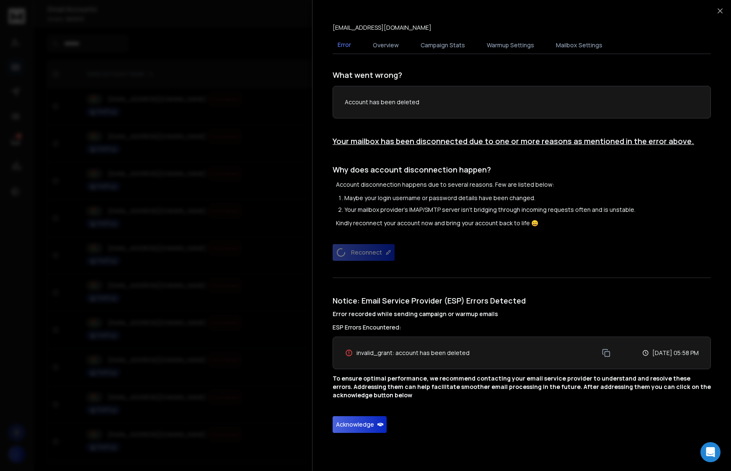 This screenshot has height=471, width=731. I want to click on li: Maybe your login username or password details have been changed., so click(528, 198).